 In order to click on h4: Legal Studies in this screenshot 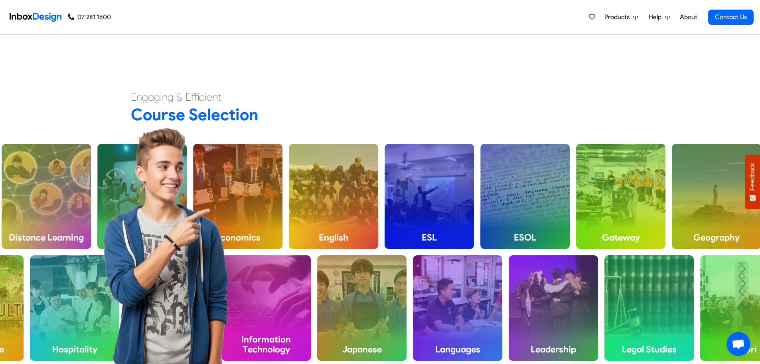, I will do `click(649, 349)`.